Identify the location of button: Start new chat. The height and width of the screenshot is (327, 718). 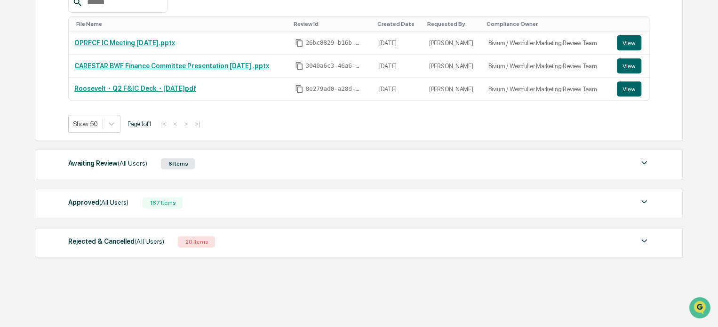
(166, 81).